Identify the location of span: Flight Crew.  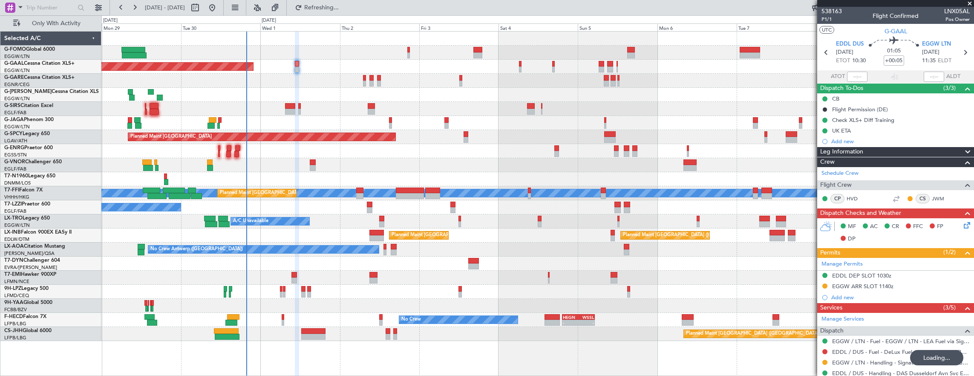
(836, 185).